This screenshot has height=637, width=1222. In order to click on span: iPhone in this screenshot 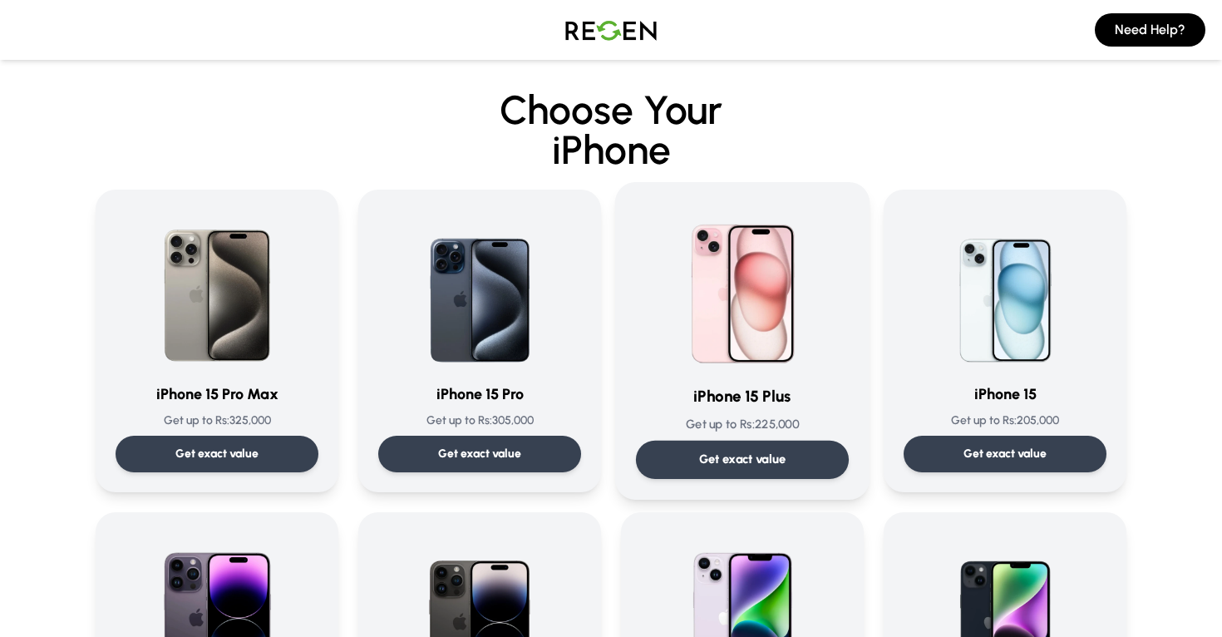, I will do `click(611, 150)`.